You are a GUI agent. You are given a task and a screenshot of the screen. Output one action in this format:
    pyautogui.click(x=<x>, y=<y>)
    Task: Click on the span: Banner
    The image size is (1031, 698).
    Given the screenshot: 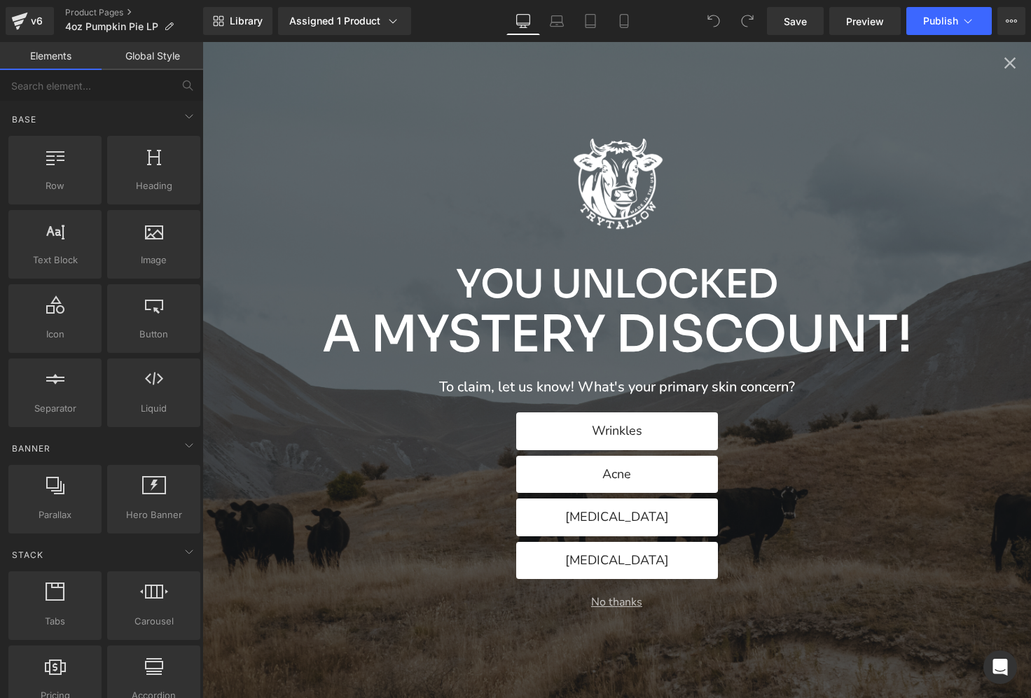 What is the action you would take?
    pyautogui.click(x=31, y=448)
    